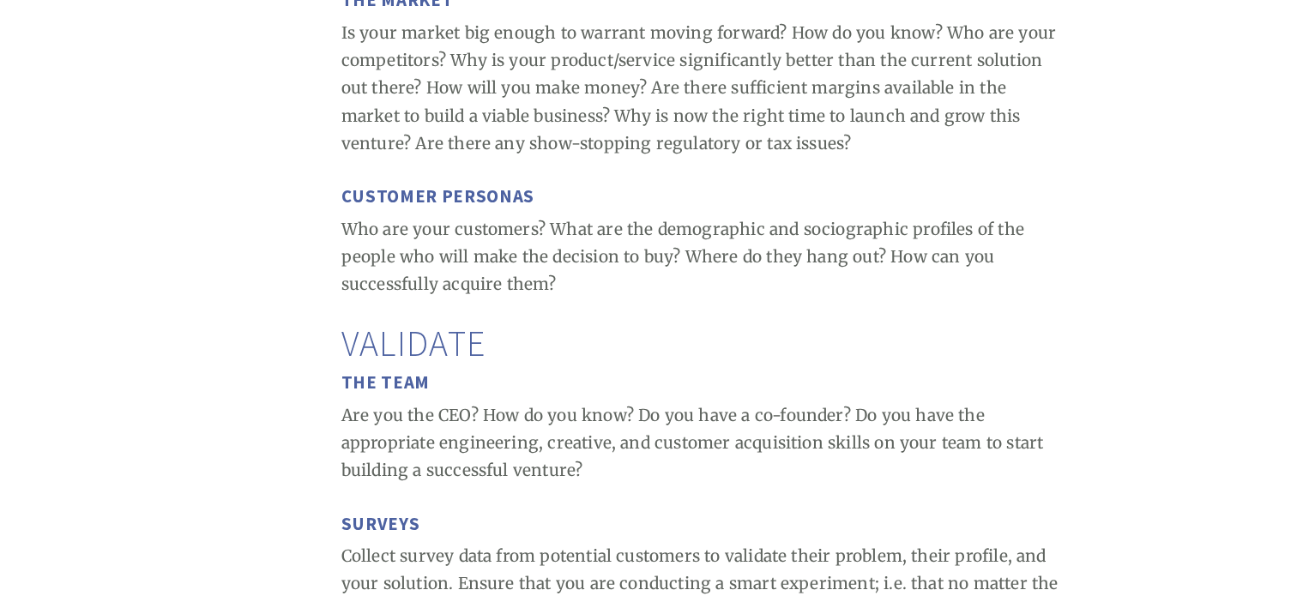 The image size is (1303, 596). Describe the element at coordinates (705, 443) in the screenshot. I see `p: Are you the CEO? How do you know? Do you have a co-founder? Do you have the appropriate engineeri...` at that location.